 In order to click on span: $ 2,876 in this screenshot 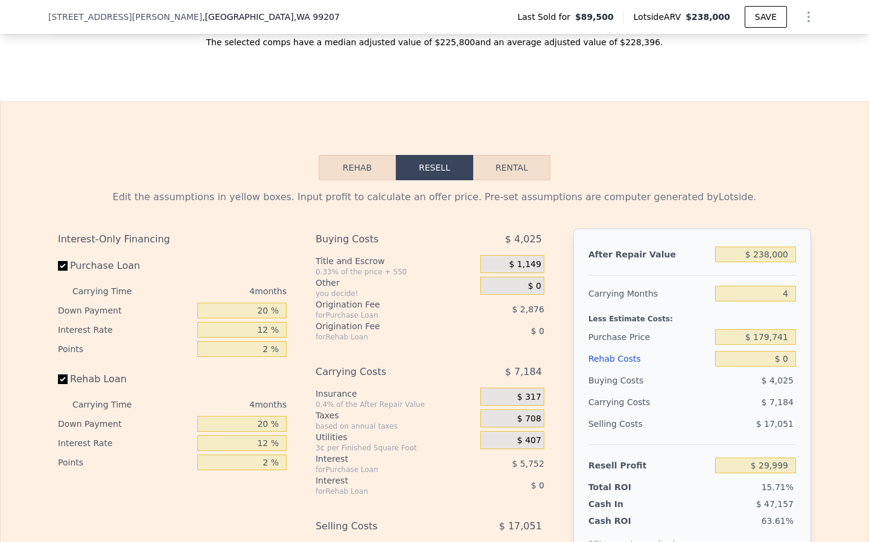, I will do `click(527, 309)`.